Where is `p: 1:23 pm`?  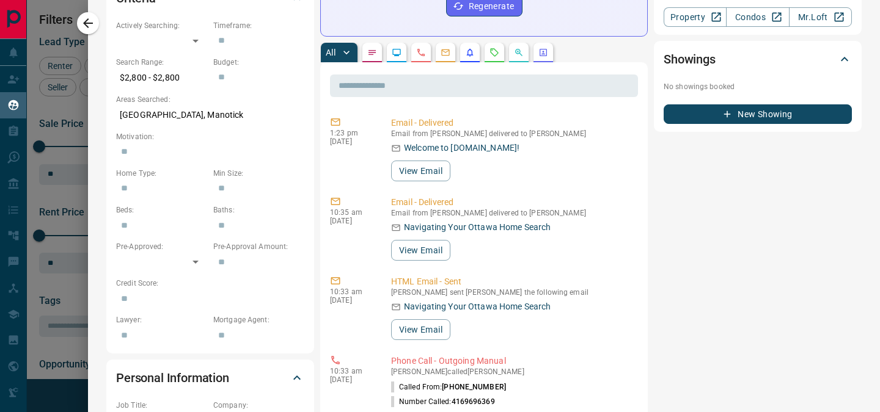
p: 1:23 pm is located at coordinates (351, 133).